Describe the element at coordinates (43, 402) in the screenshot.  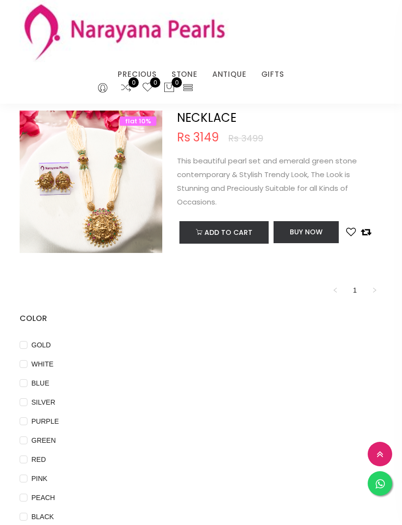
I see `span: SILVER` at that location.